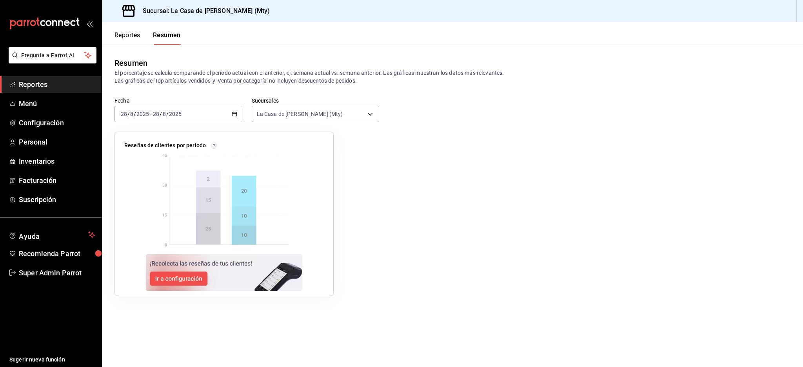 The image size is (803, 367). I want to click on span: Reportes, so click(57, 84).